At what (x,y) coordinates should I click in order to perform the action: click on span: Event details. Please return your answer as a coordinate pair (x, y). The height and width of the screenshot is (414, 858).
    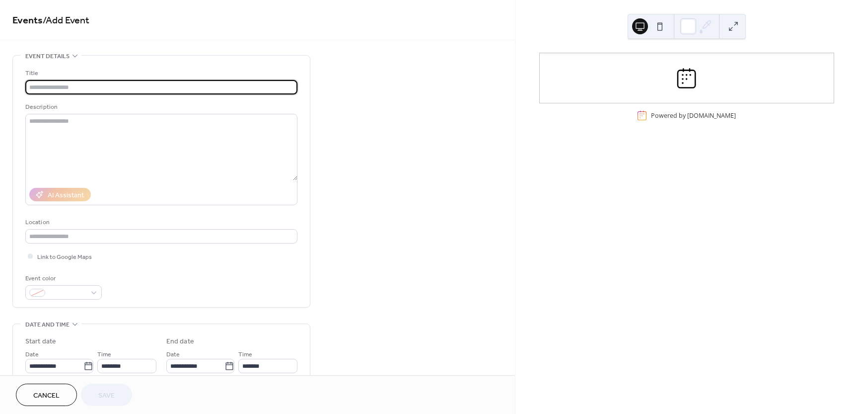
    Looking at the image, I should click on (47, 56).